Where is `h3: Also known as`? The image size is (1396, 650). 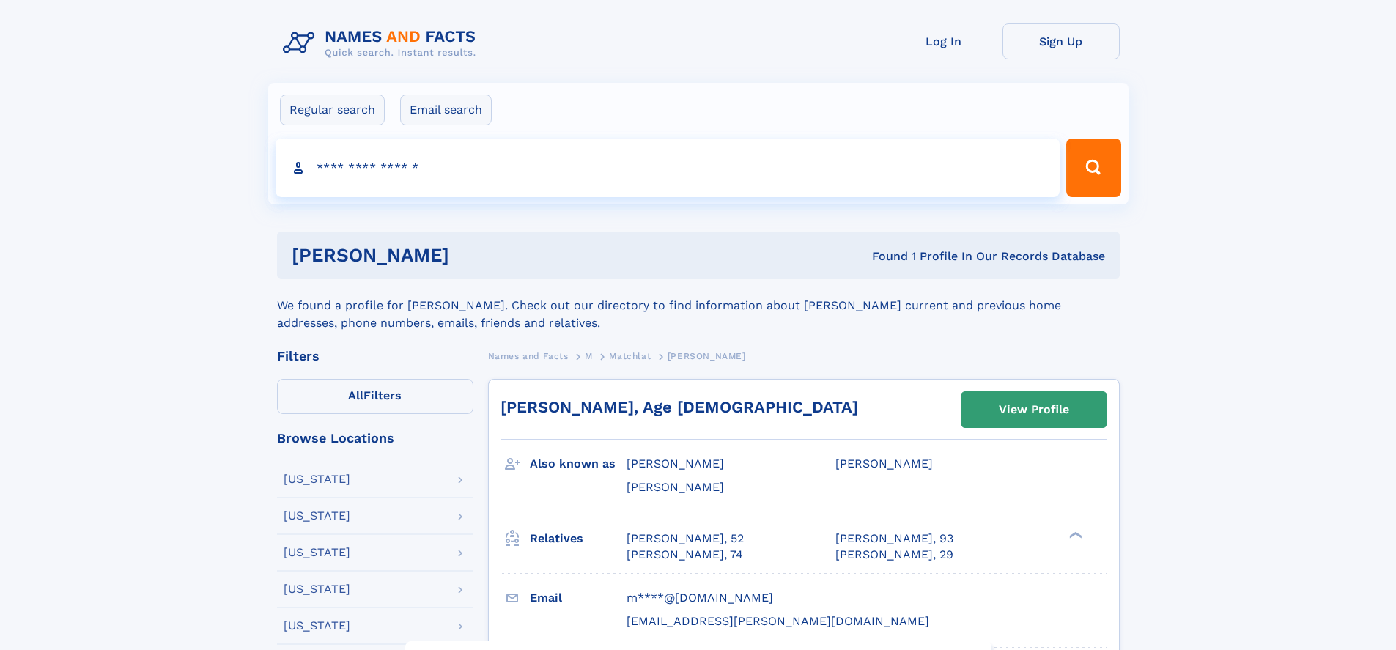 h3: Also known as is located at coordinates (578, 464).